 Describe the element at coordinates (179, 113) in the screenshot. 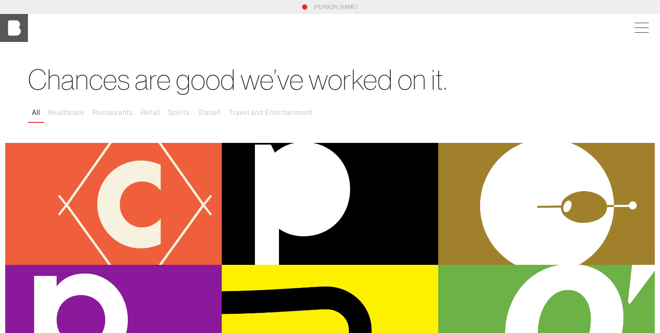

I see `button: Spirits` at that location.